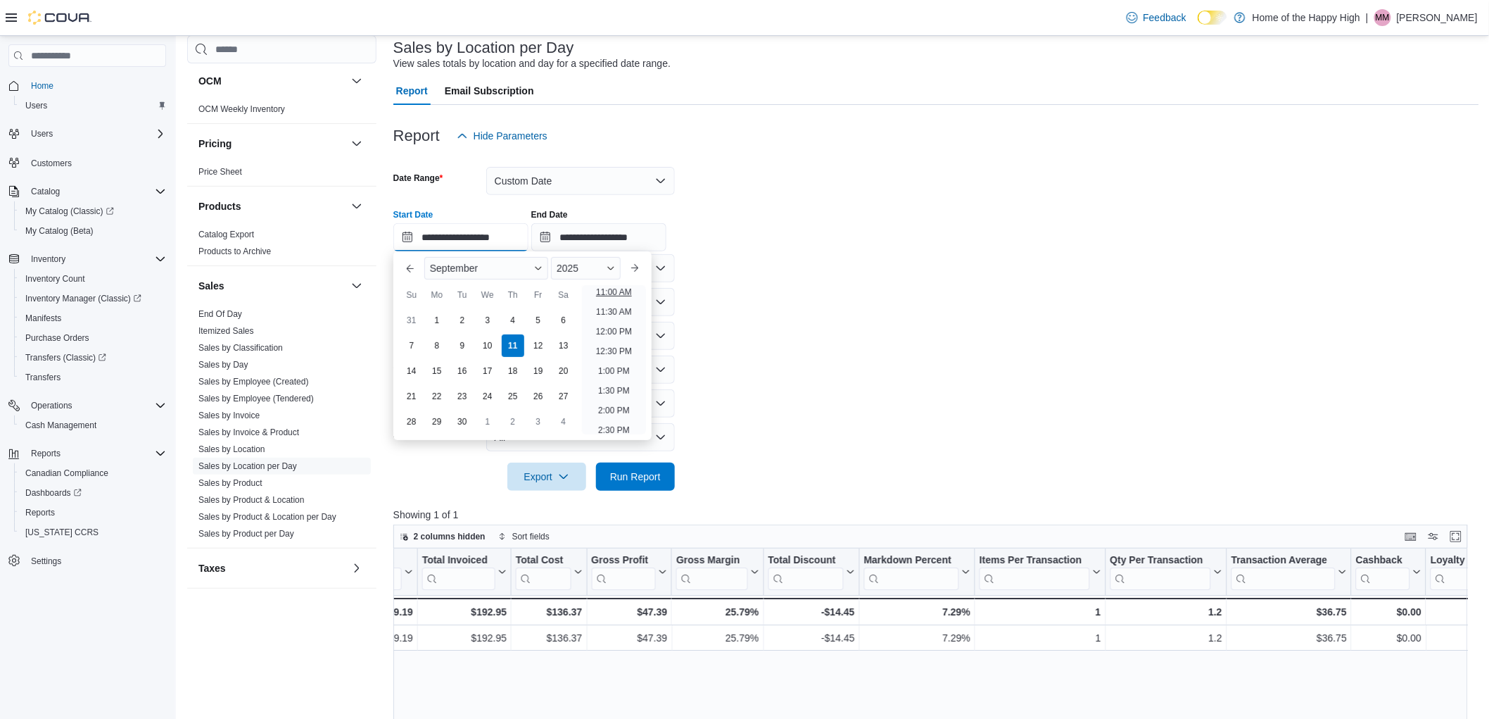  Describe the element at coordinates (61, 425) in the screenshot. I see `a: Cash Management` at that location.